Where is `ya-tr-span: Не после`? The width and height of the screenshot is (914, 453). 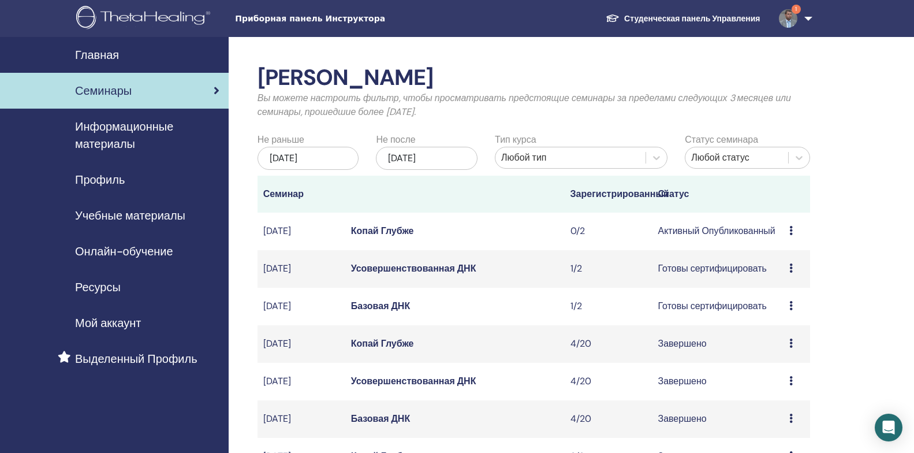 ya-tr-span: Не после is located at coordinates (395, 139).